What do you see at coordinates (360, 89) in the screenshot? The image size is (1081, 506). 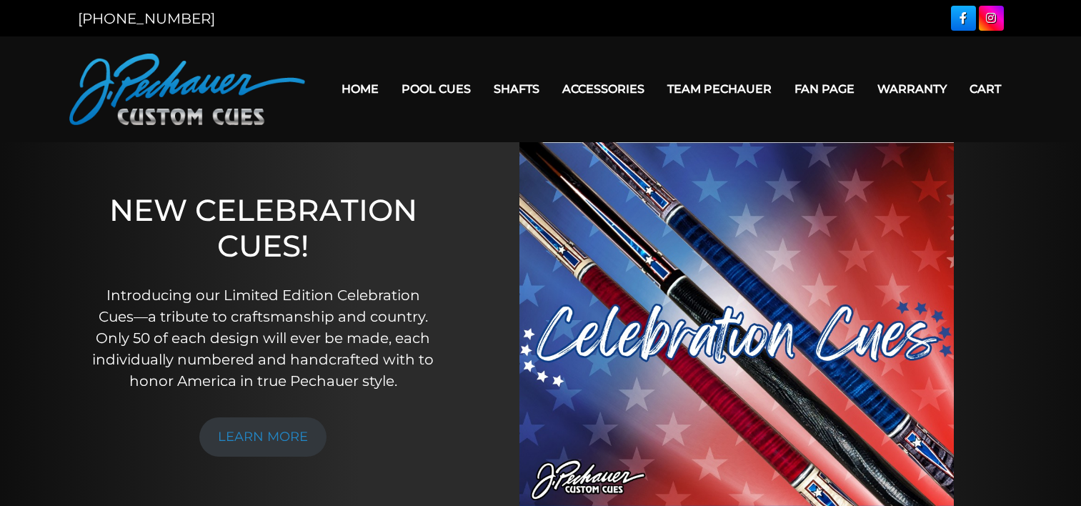 I see `a: Home` at bounding box center [360, 89].